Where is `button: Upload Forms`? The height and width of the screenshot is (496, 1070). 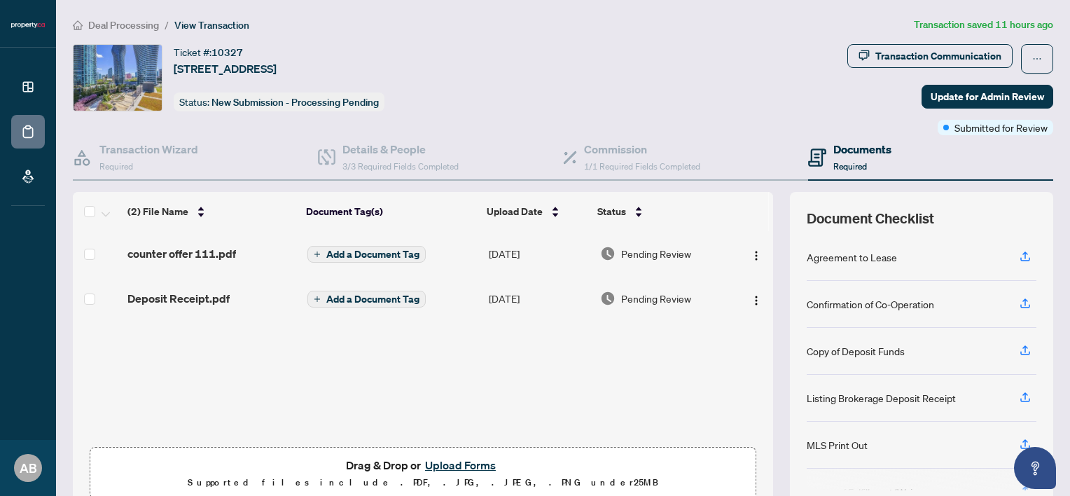
button: Upload Forms is located at coordinates (460, 465).